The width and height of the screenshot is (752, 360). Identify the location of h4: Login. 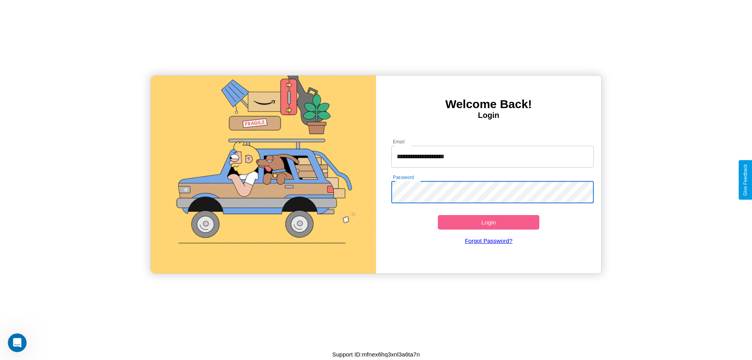
(488, 115).